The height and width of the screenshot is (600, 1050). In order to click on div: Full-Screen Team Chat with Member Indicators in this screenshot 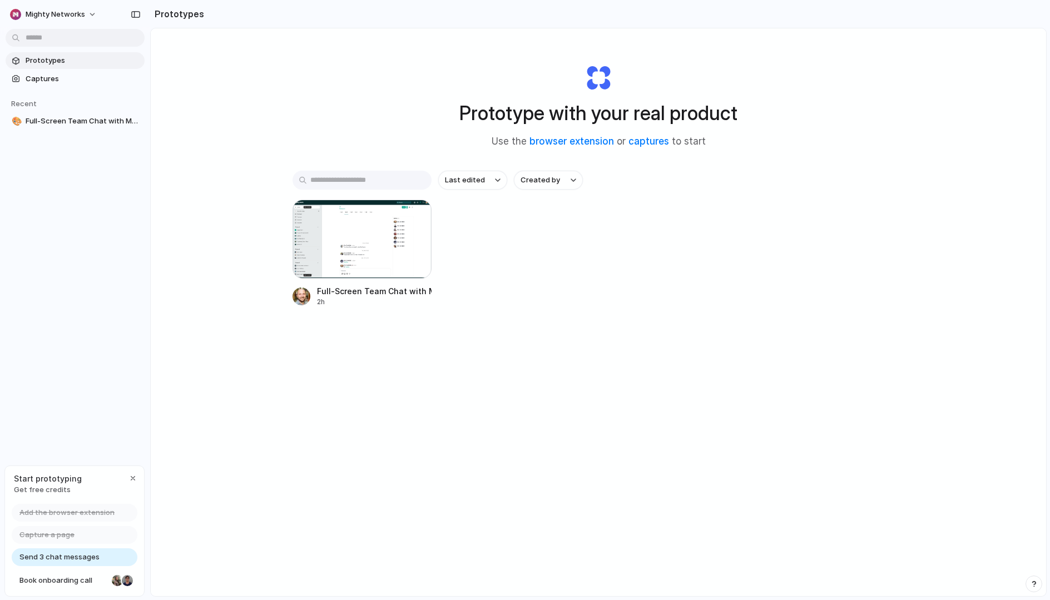, I will do `click(374, 291)`.